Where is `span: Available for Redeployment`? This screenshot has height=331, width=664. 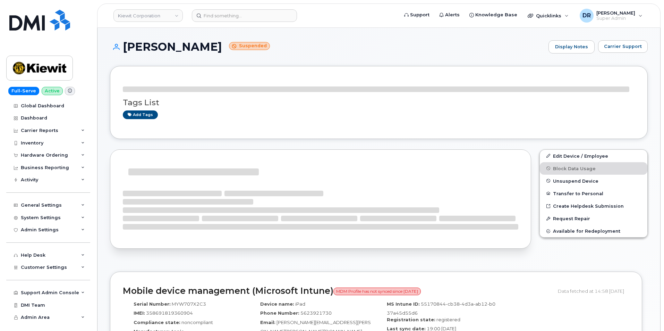 span: Available for Redeployment is located at coordinates (587, 231).